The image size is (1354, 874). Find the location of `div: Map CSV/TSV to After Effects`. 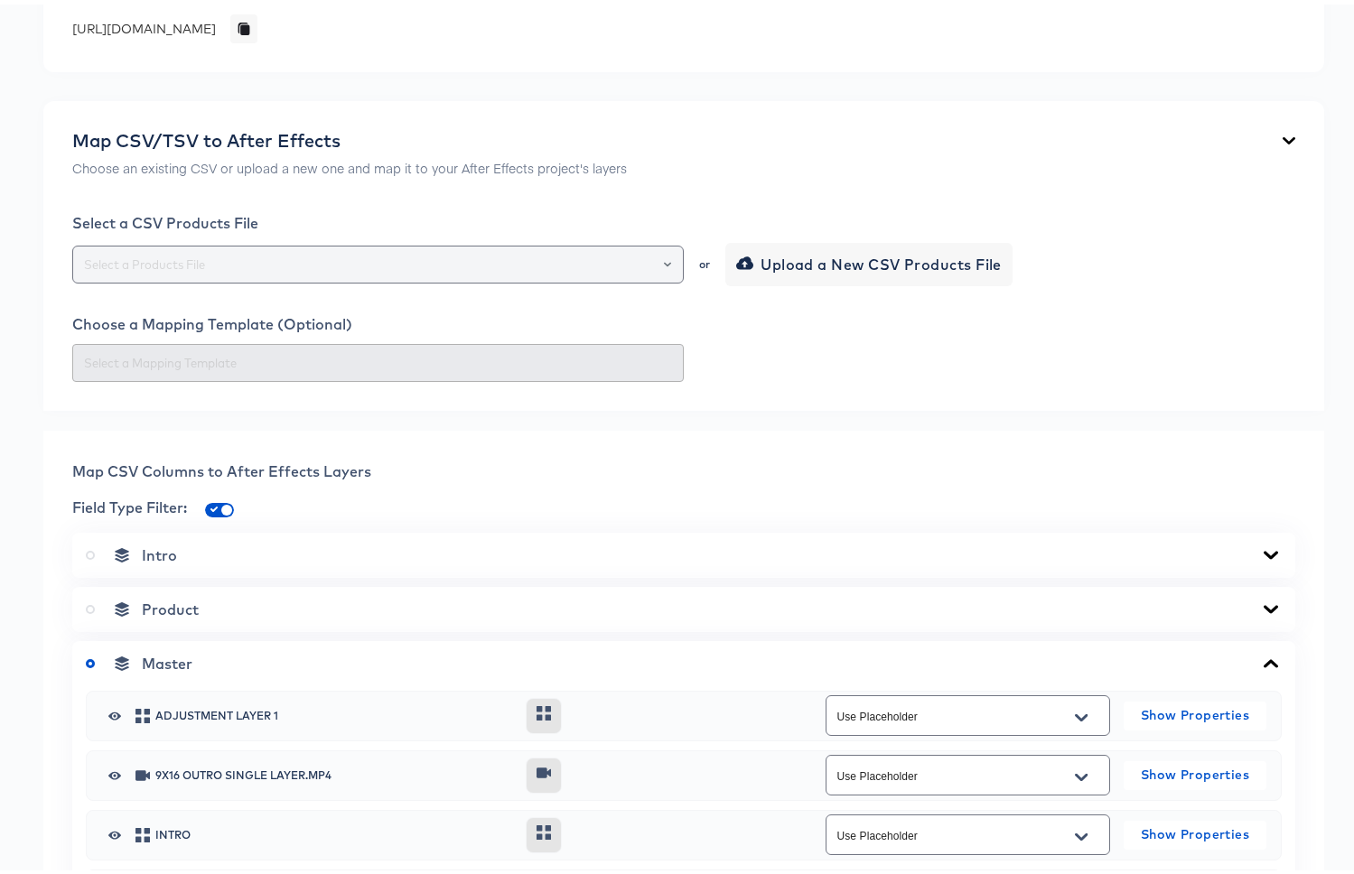

div: Map CSV/TSV to After Effects is located at coordinates (350, 136).